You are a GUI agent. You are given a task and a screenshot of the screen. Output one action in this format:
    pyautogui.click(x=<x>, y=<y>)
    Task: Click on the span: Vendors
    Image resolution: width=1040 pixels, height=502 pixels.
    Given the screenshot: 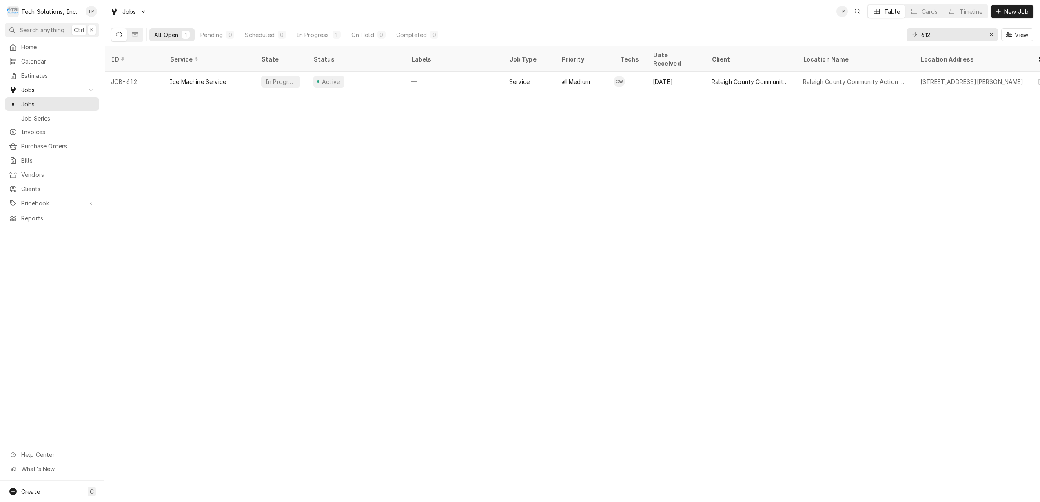 What is the action you would take?
    pyautogui.click(x=58, y=175)
    